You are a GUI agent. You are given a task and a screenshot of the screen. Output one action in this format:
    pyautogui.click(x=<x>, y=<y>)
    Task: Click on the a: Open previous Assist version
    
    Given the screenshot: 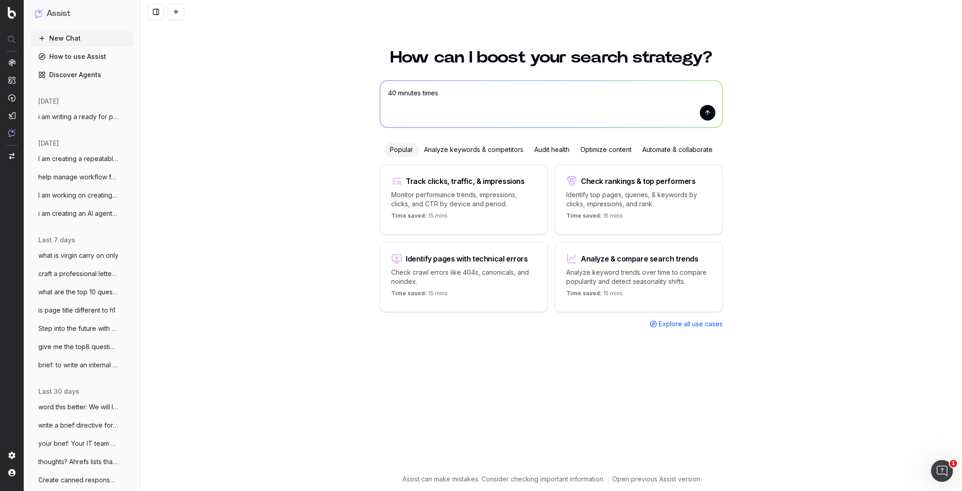 What is the action you would take?
    pyautogui.click(x=656, y=479)
    